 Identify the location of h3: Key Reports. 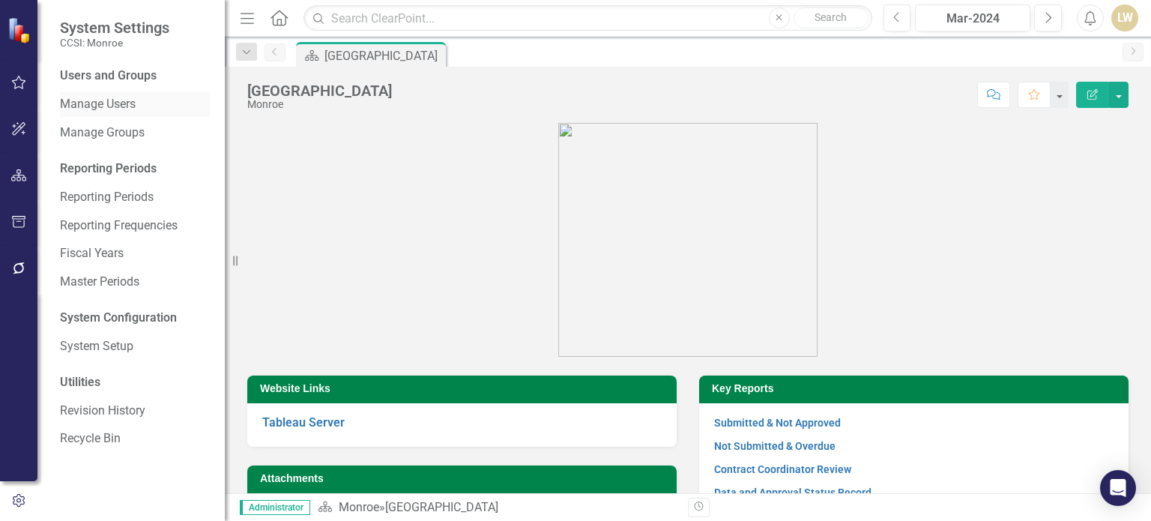
(916, 388).